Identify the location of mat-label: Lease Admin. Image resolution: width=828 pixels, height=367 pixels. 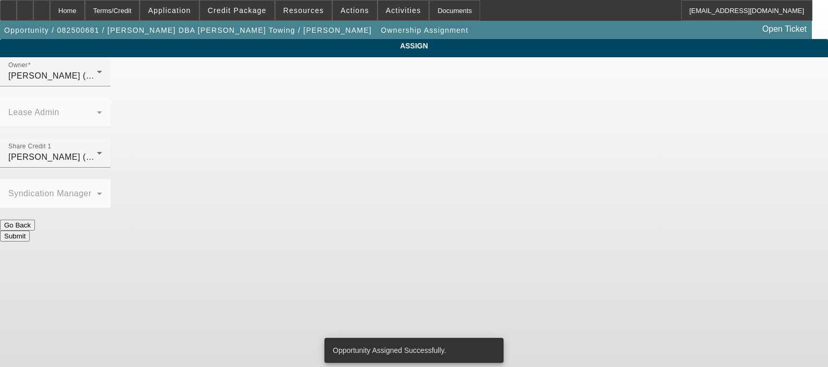
(34, 112).